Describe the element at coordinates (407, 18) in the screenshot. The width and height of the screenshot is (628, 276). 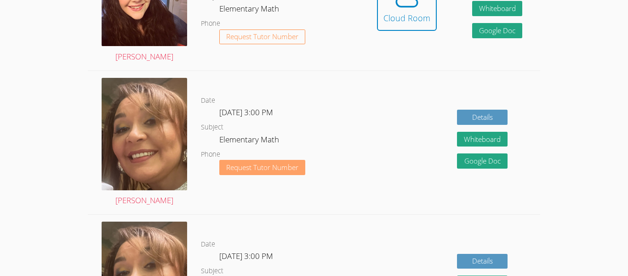
I see `div: Cloud Room` at that location.